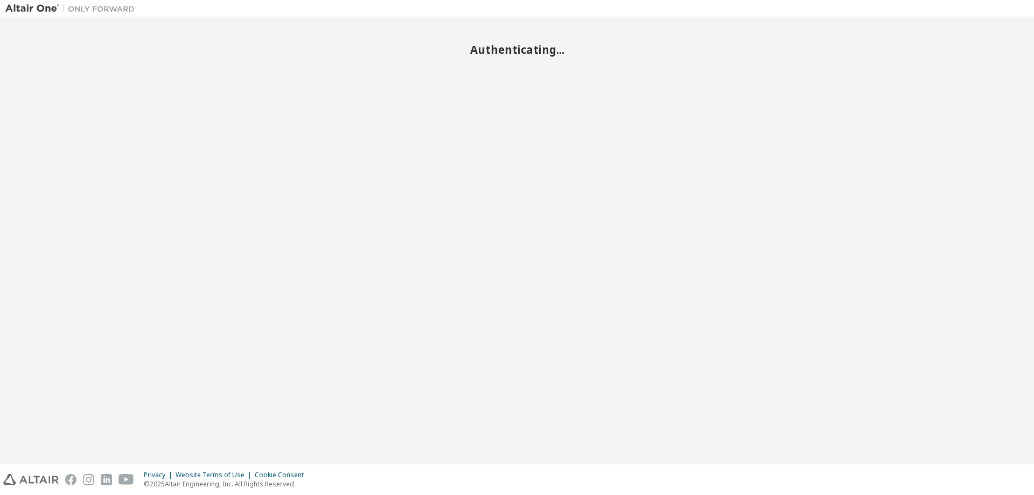 The image size is (1034, 495). What do you see at coordinates (215, 475) in the screenshot?
I see `div: Website Terms of Use` at bounding box center [215, 475].